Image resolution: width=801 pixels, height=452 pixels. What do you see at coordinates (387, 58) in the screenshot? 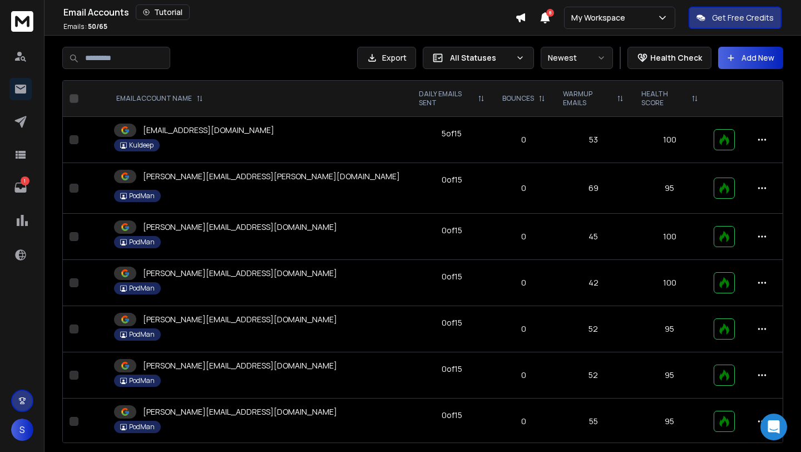
I see `button: Export` at bounding box center [387, 58].